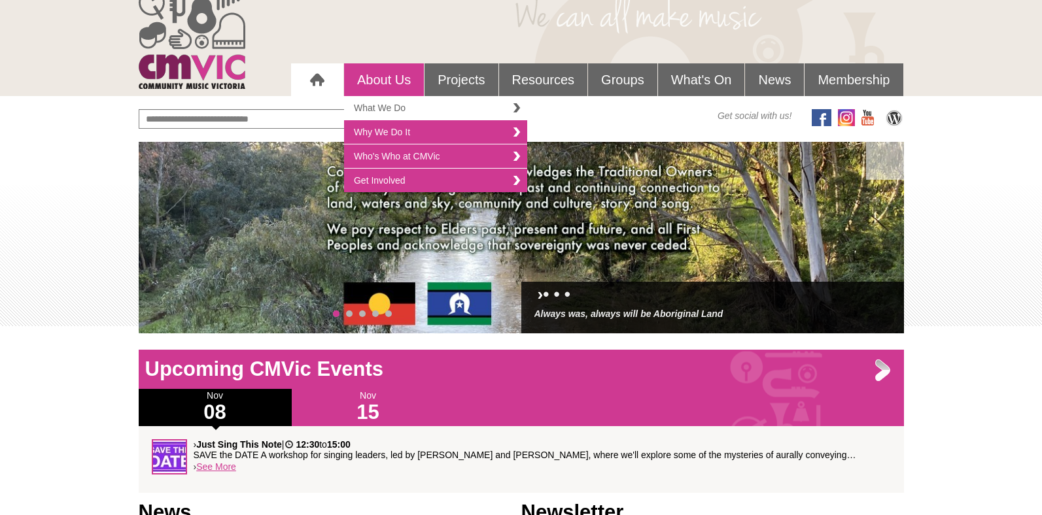 The image size is (1042, 515). What do you see at coordinates (846, 118) in the screenshot?
I see `img: icon-instagram.png` at bounding box center [846, 118].